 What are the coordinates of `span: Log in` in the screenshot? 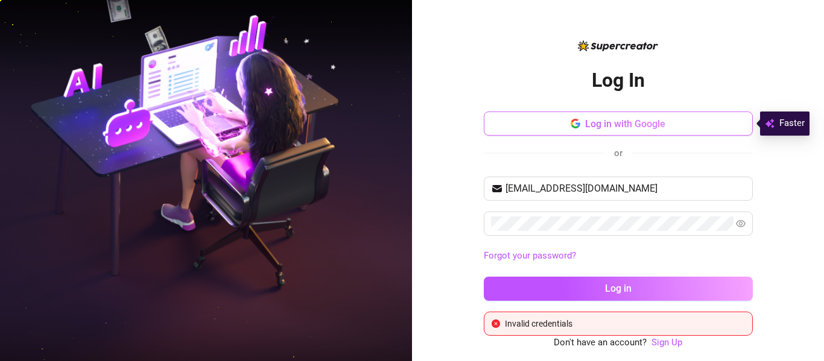 It's located at (619, 288).